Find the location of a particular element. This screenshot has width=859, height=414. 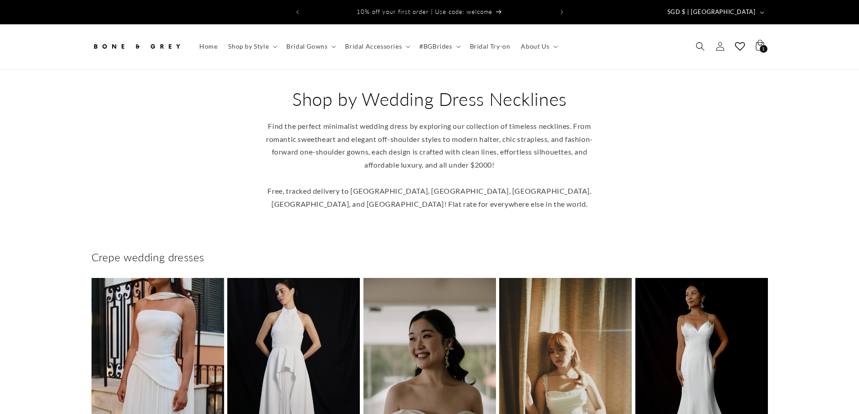

a: Bone and Grey Bridal is located at coordinates (136, 46).